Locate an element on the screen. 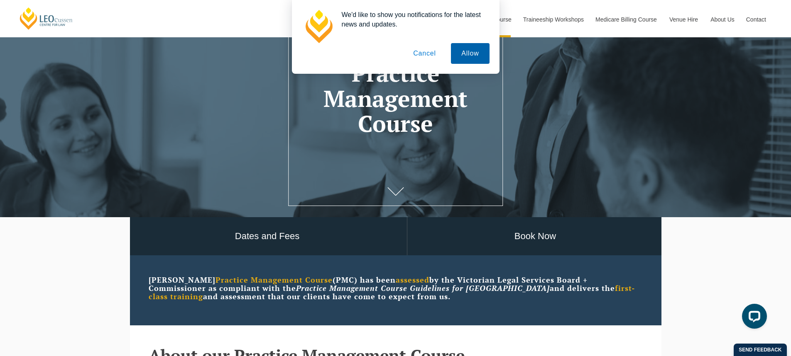  button: Cancel is located at coordinates (424, 54).